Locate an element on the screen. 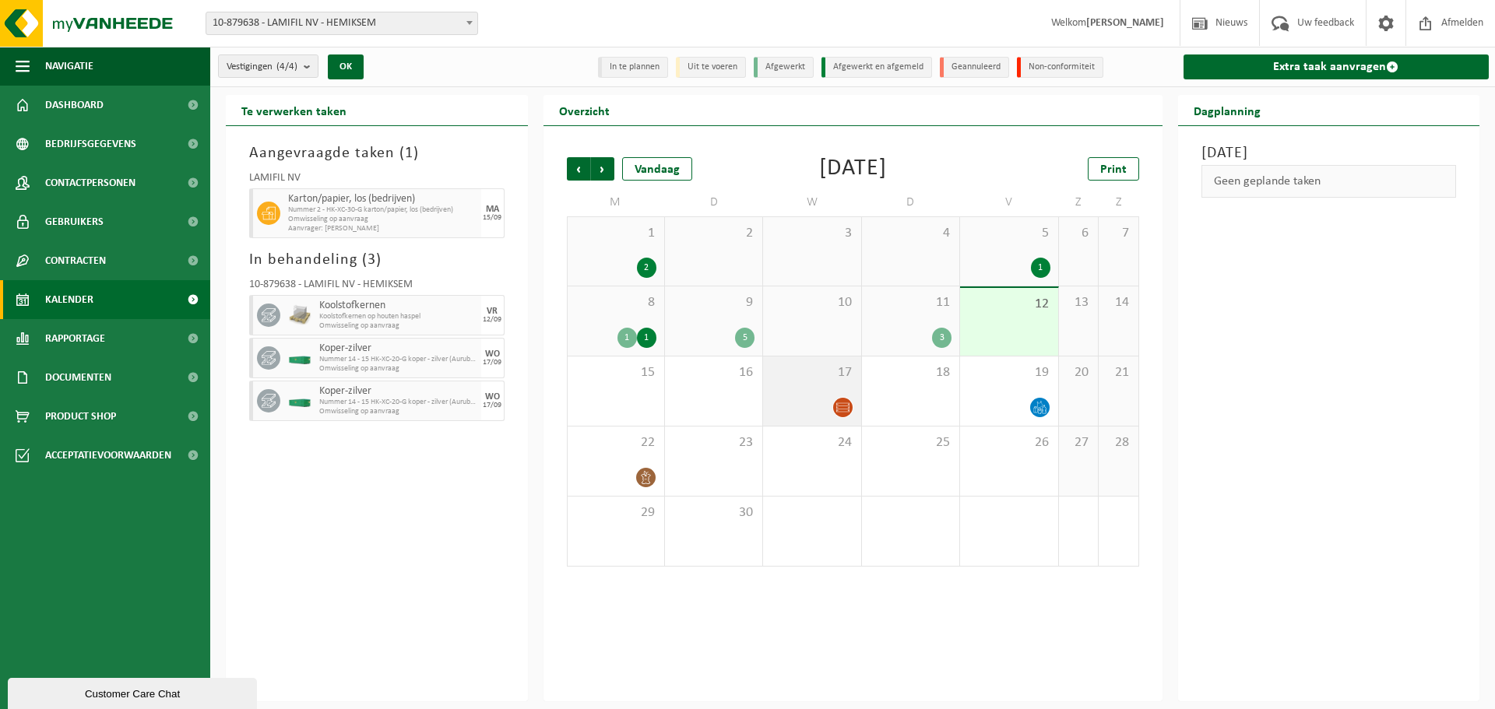  div: Customer Care Chat is located at coordinates (125, 19).